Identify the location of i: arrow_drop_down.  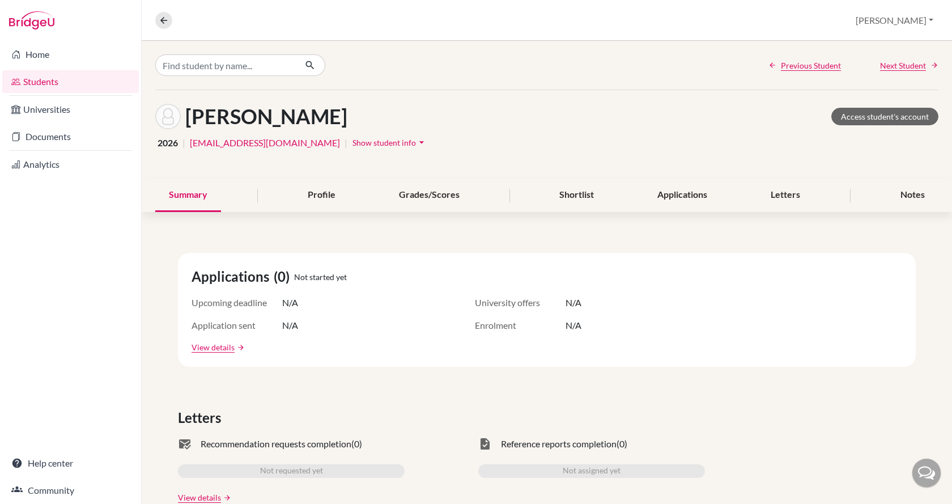
(422, 142).